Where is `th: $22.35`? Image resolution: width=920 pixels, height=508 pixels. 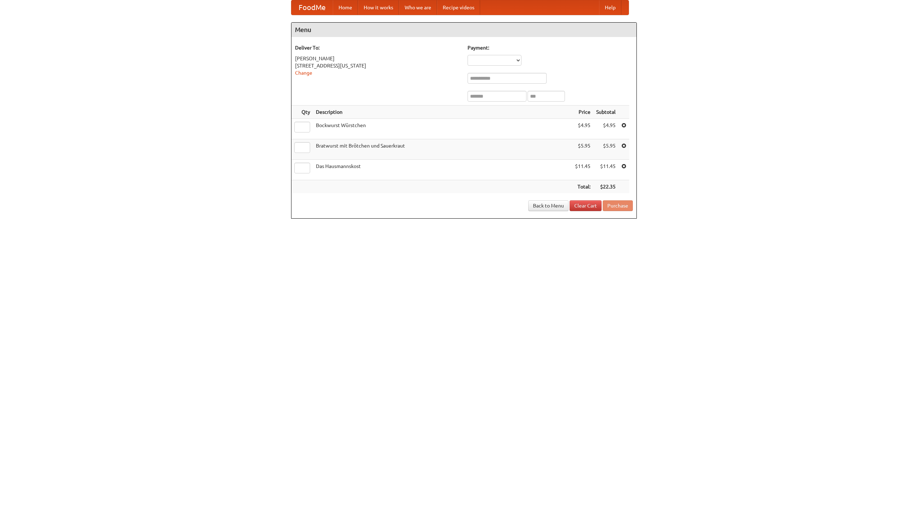
th: $22.35 is located at coordinates (606, 187).